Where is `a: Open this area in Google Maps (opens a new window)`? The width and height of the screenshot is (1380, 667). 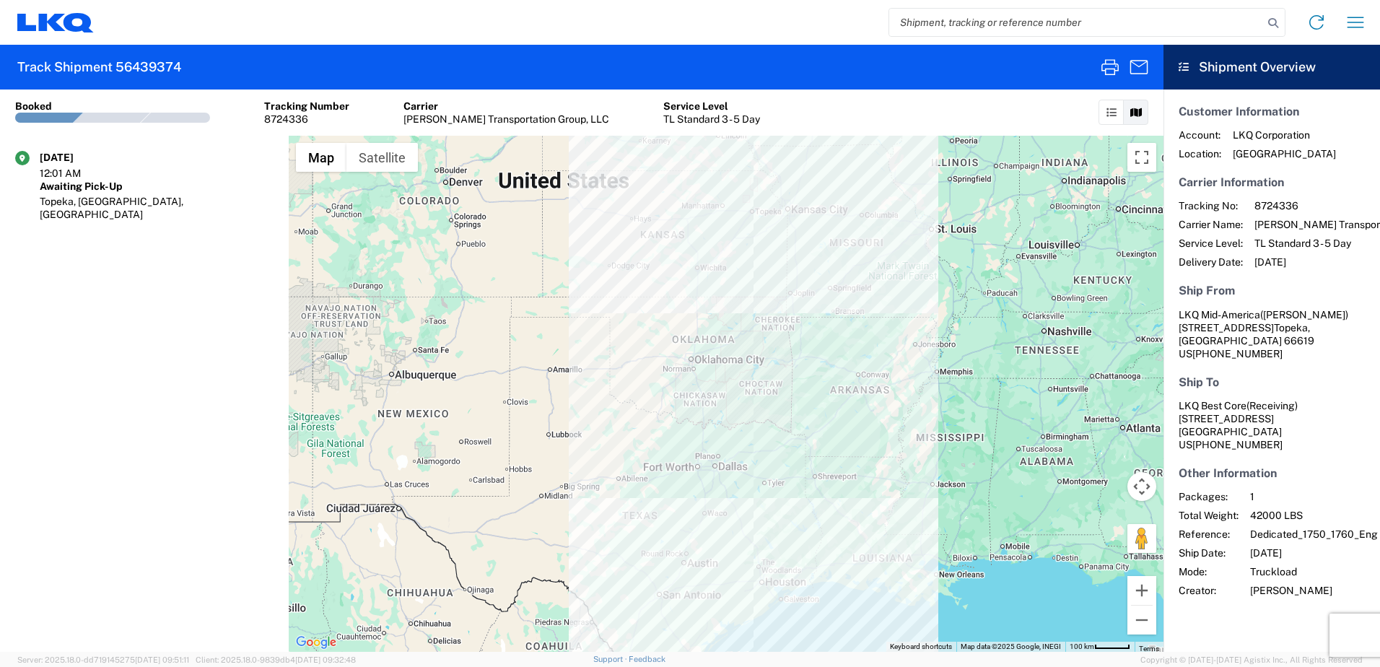 a: Open this area in Google Maps (opens a new window) is located at coordinates (316, 642).